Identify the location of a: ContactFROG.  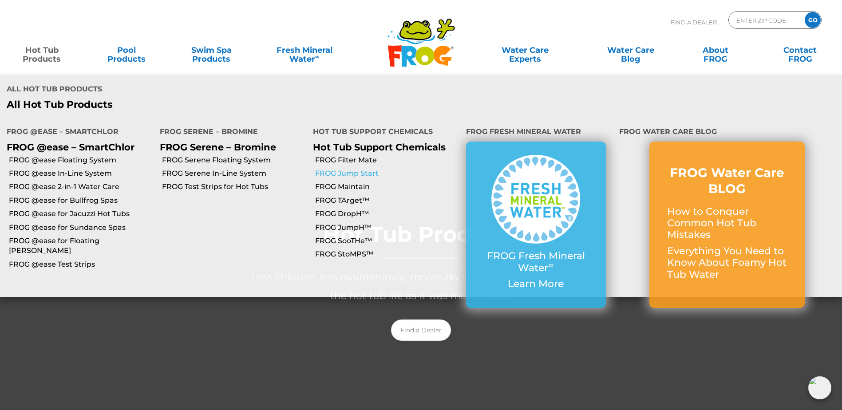
(800, 50).